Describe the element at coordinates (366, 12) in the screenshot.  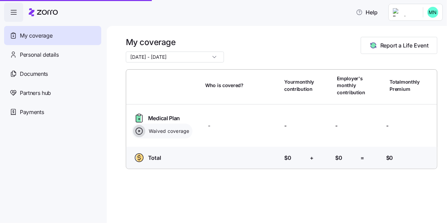
I see `button: Help` at that location.